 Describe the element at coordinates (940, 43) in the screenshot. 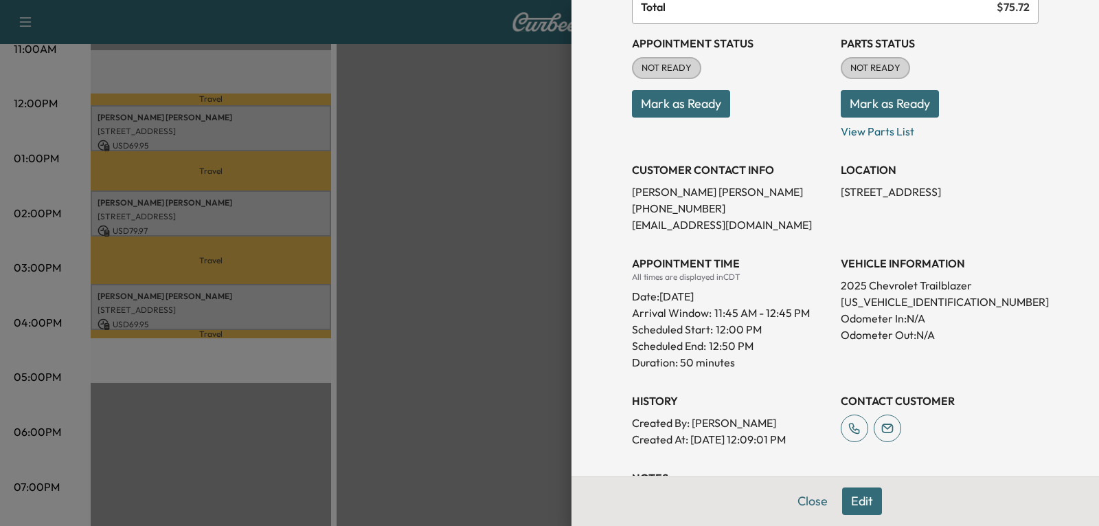

I see `h3: Parts Status` at that location.